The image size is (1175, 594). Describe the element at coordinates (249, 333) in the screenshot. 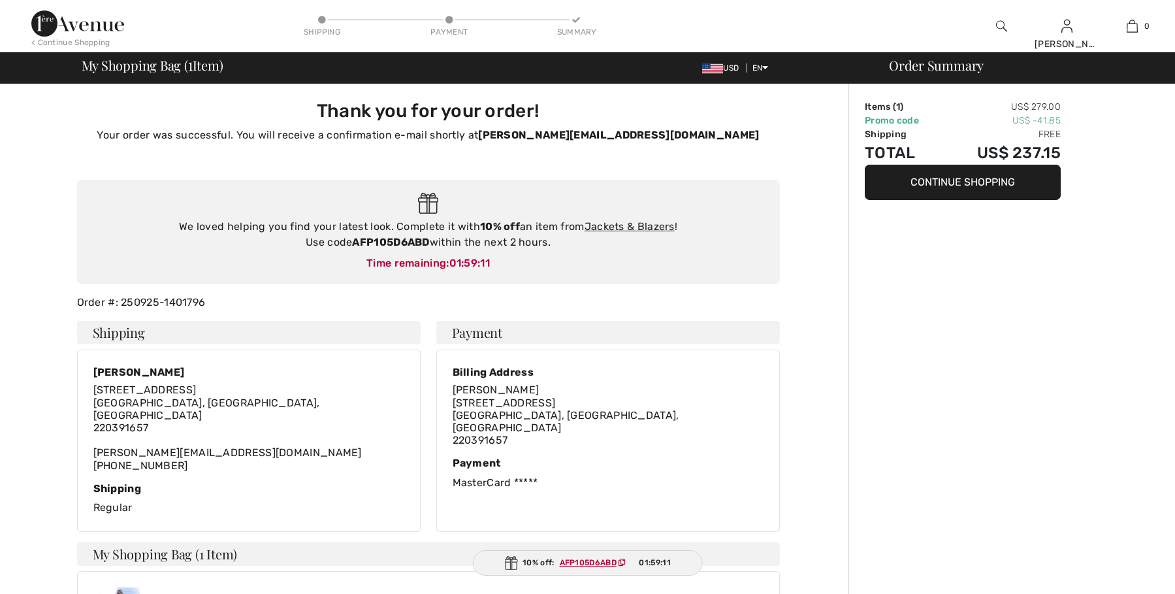

I see `h4: Shipping` at that location.